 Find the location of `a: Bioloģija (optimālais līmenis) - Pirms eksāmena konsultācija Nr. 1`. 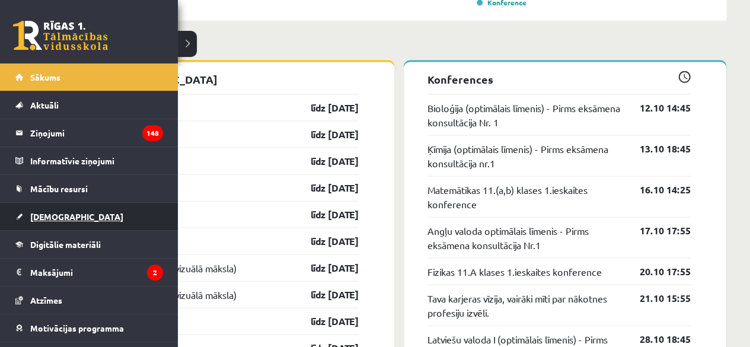

a: Bioloģija (optimālais līmenis) - Pirms eksāmena konsultācija Nr. 1 is located at coordinates (525, 114).